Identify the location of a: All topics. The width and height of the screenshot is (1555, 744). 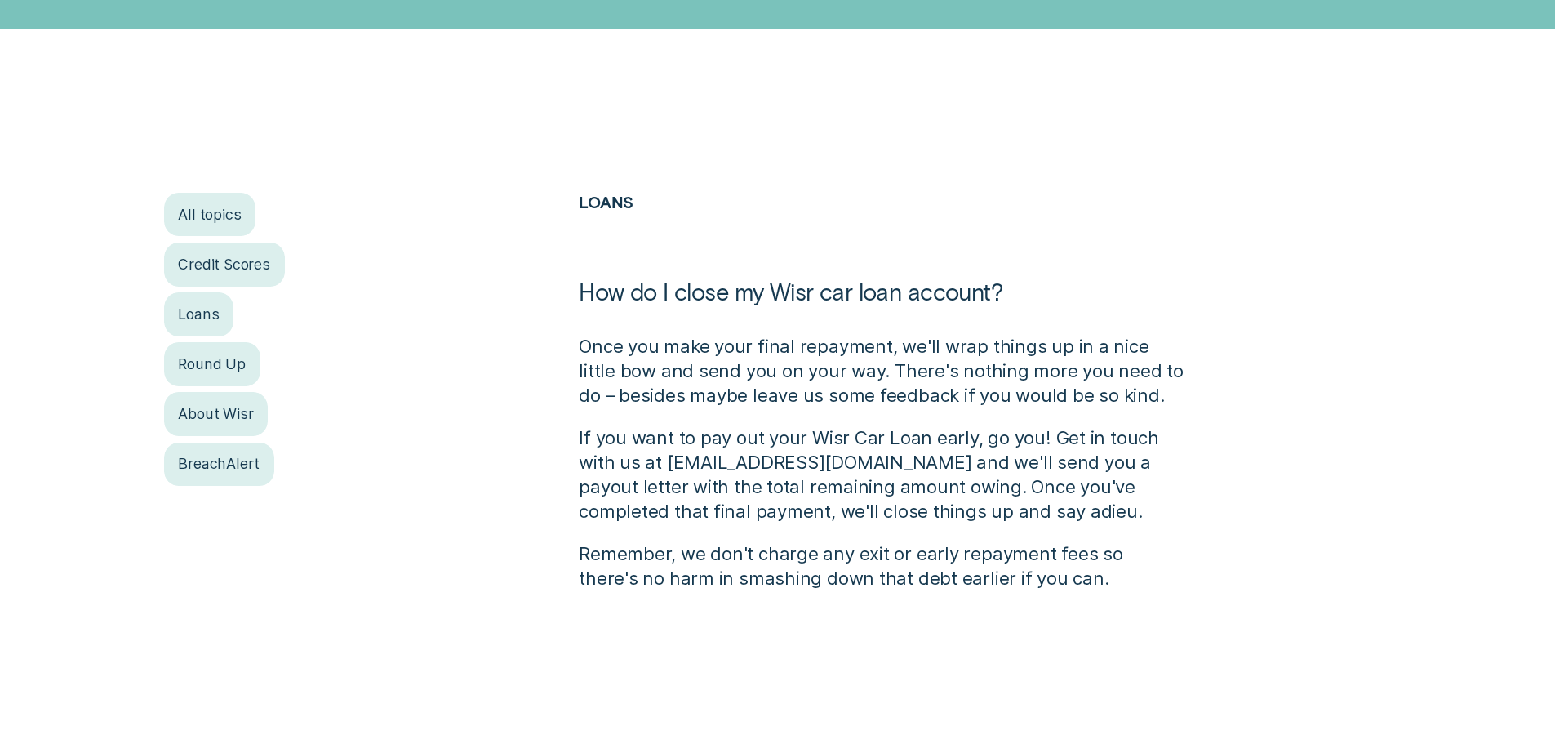
(210, 214).